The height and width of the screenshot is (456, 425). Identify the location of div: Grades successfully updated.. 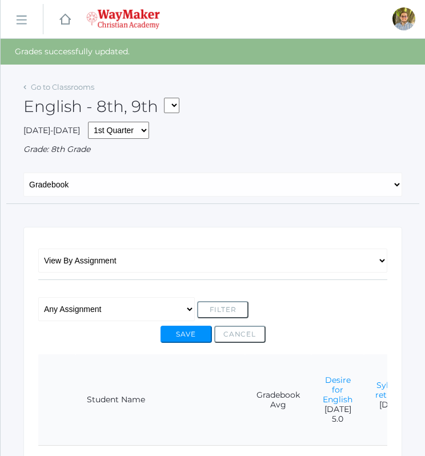
(212, 51).